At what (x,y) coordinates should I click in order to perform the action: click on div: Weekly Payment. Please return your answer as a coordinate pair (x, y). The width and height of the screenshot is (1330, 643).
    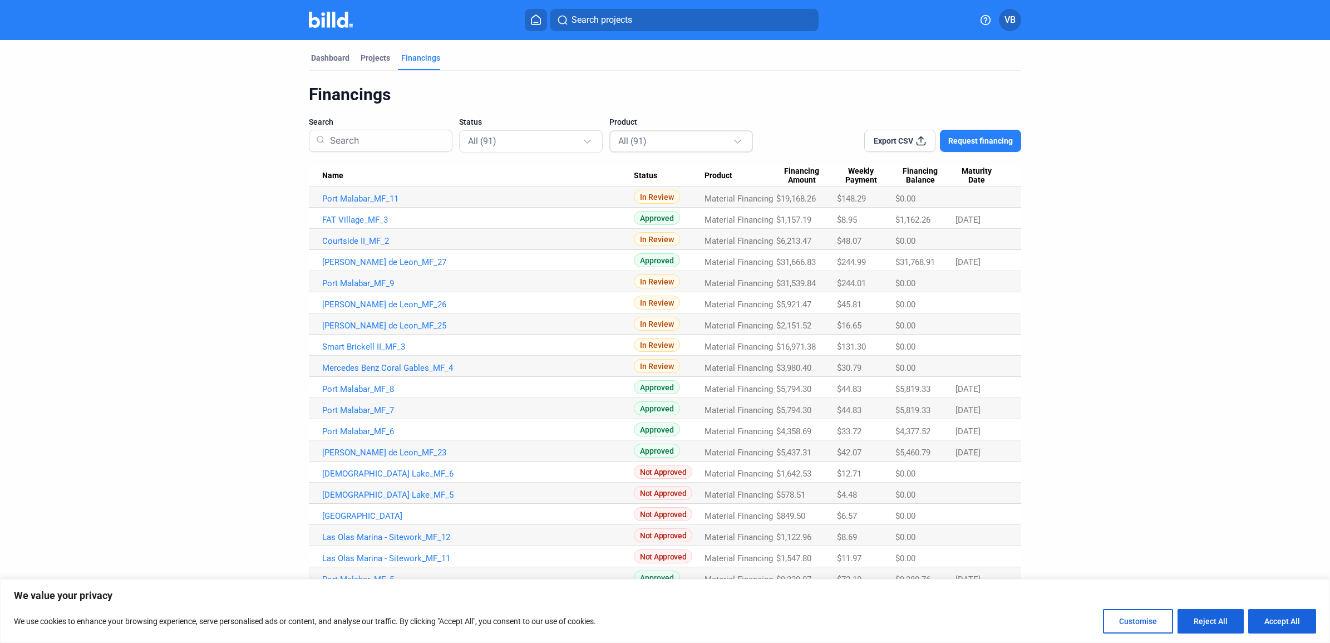
    Looking at the image, I should click on (866, 176).